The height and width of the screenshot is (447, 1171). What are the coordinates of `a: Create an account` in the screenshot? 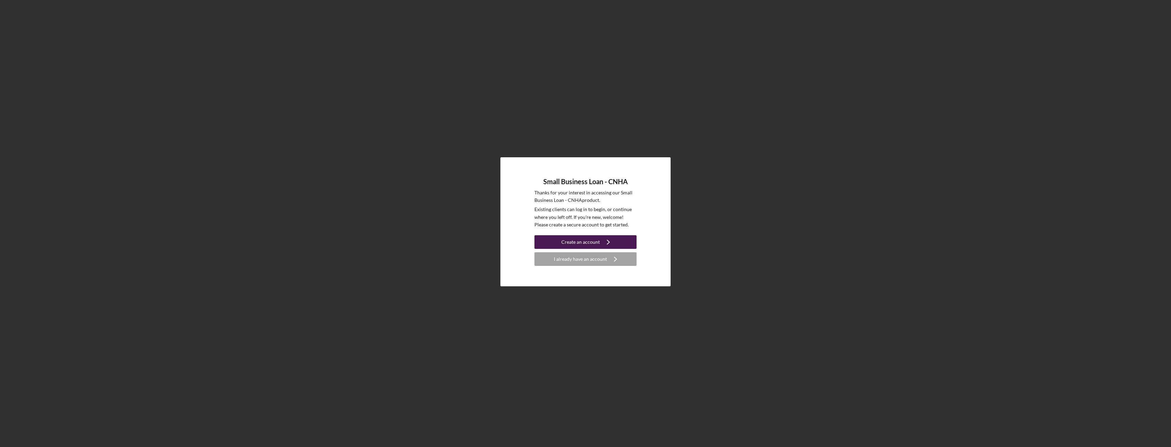 It's located at (585, 243).